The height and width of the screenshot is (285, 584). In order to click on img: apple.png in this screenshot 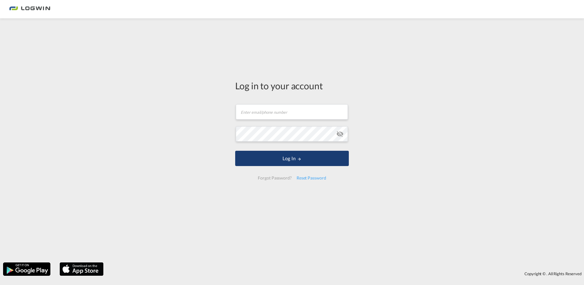, I will do `click(82, 269)`.